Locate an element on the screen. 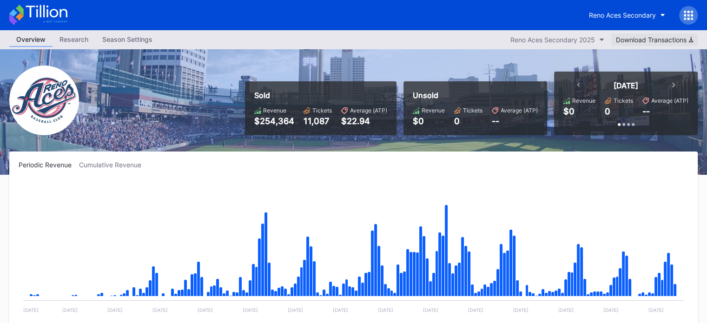  a: Research is located at coordinates (74, 40).